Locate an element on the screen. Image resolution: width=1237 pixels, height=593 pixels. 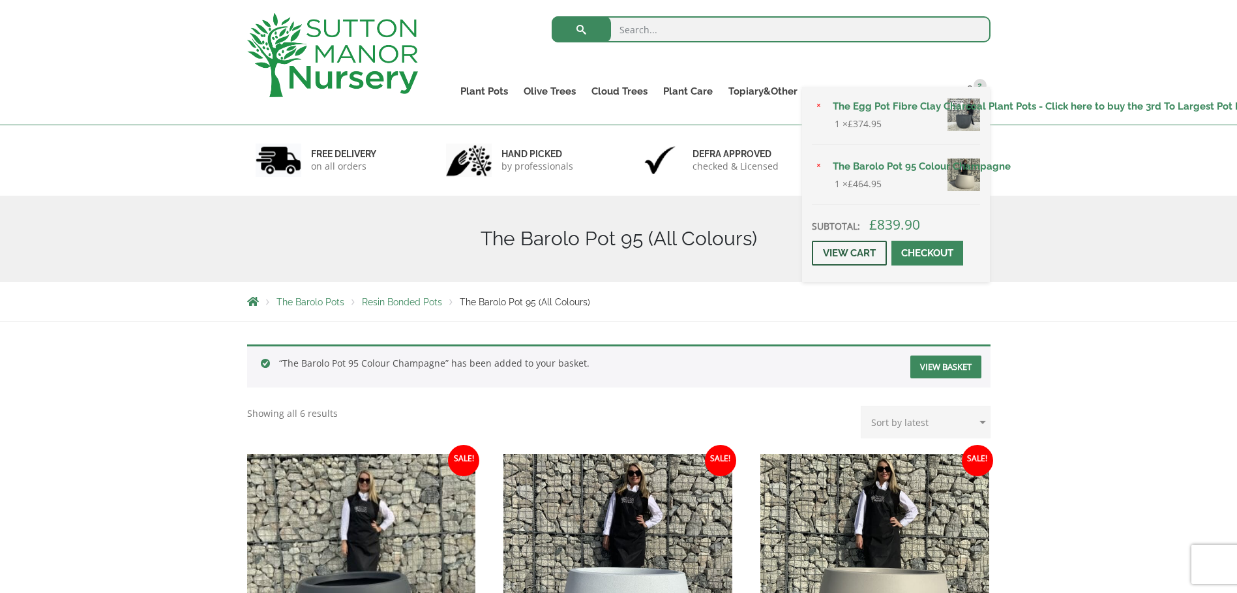
p: on all orders is located at coordinates (344, 166).